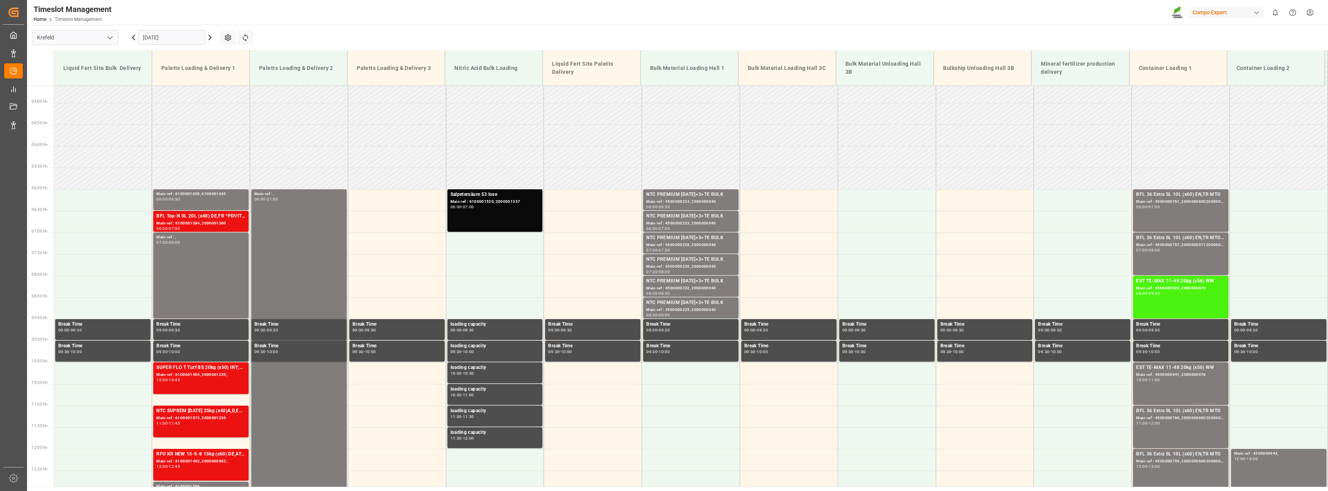  What do you see at coordinates (39, 166) in the screenshot?
I see `span: 05:30 Hr` at bounding box center [39, 166].